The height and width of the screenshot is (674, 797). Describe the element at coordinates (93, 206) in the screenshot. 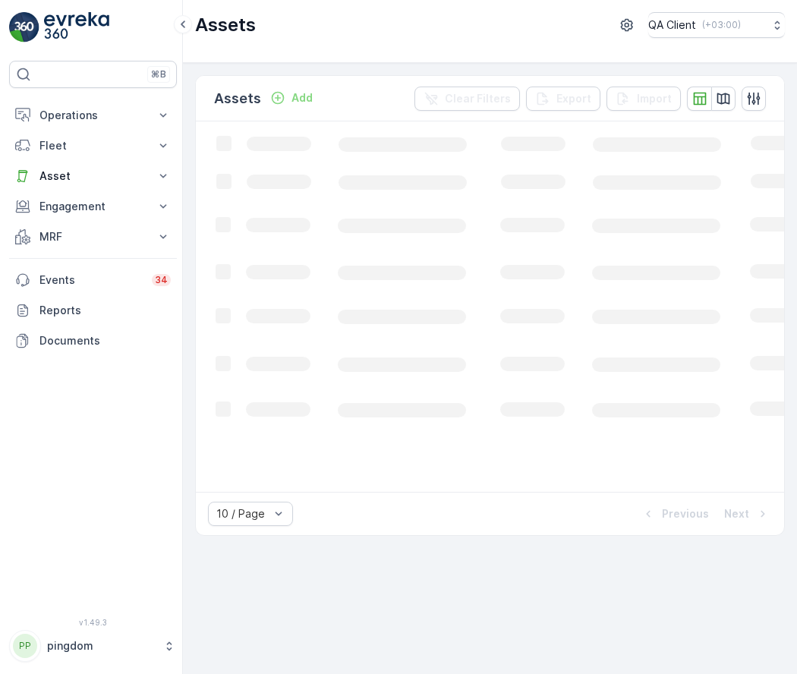

I see `p: Engagement` at that location.